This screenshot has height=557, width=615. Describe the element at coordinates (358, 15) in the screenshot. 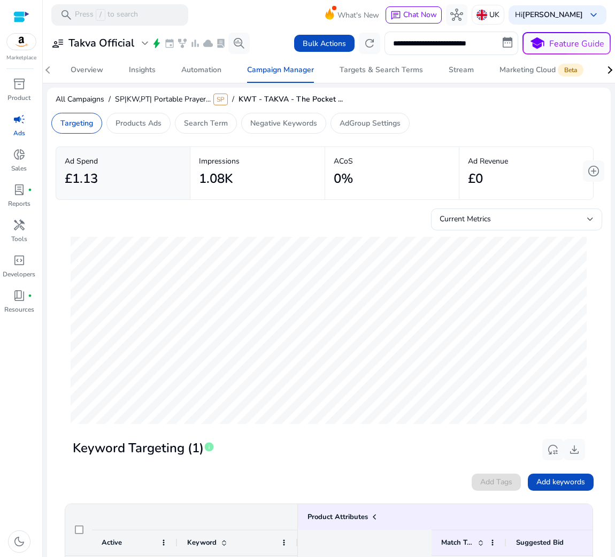

I see `span: What's New` at that location.